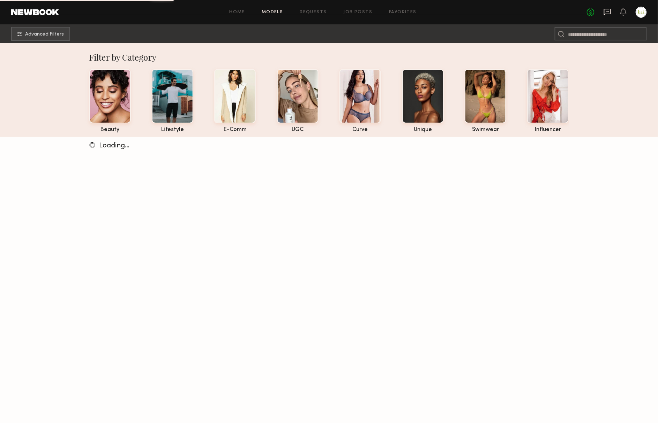  Describe the element at coordinates (235, 130) in the screenshot. I see `div: e-comm` at that location.